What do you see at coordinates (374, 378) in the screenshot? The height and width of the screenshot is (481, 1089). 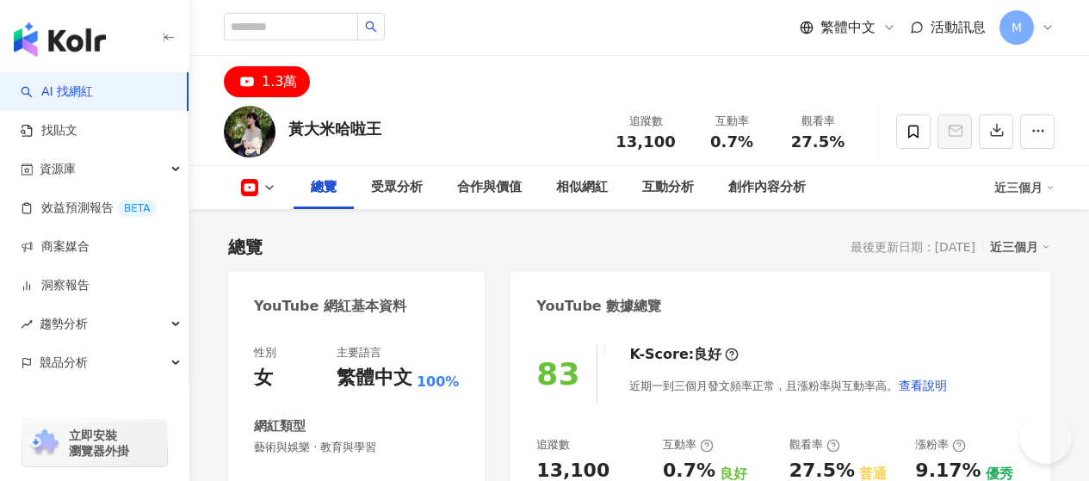 I see `div: 繁體中文` at bounding box center [374, 378].